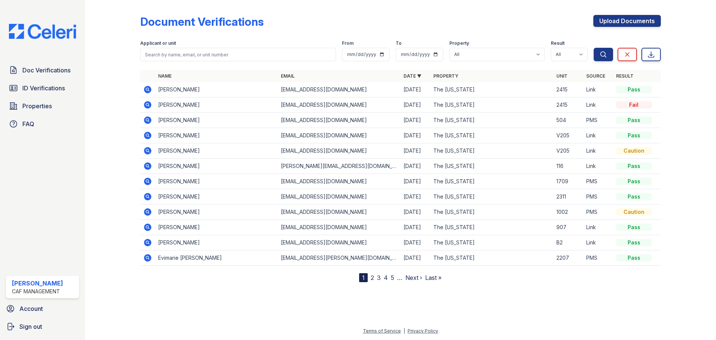  Describe the element at coordinates (158, 43) in the screenshot. I see `label: Applicant or unit` at that location.